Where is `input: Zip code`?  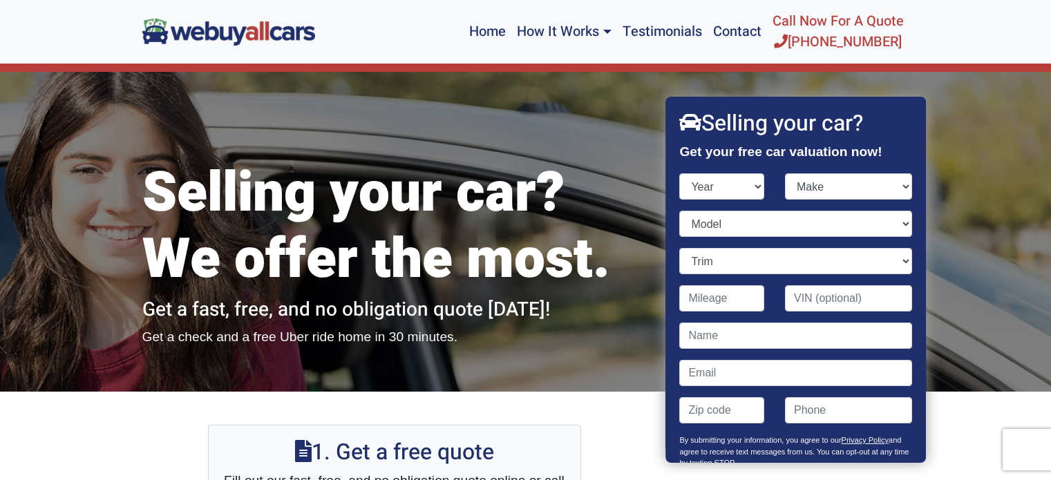
input: Zip code is located at coordinates (722, 410).